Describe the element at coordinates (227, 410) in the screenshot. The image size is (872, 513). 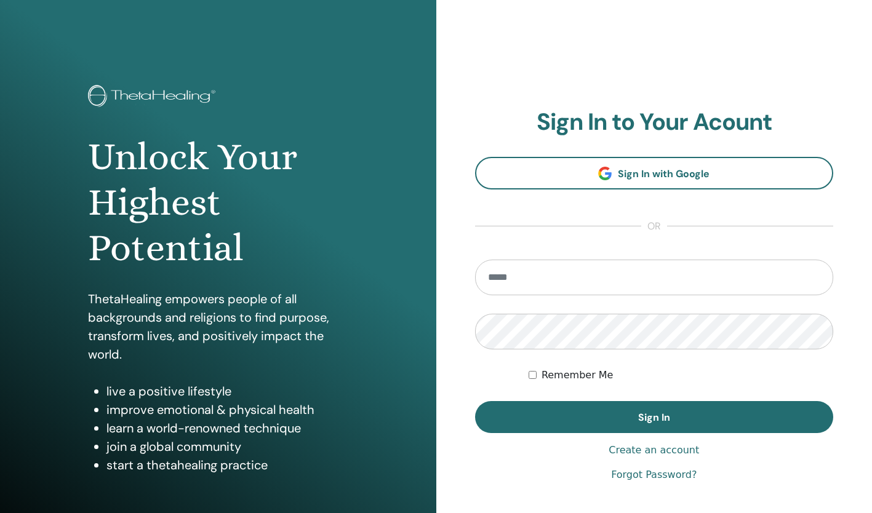
I see `li: improve emotional & physical health` at that location.